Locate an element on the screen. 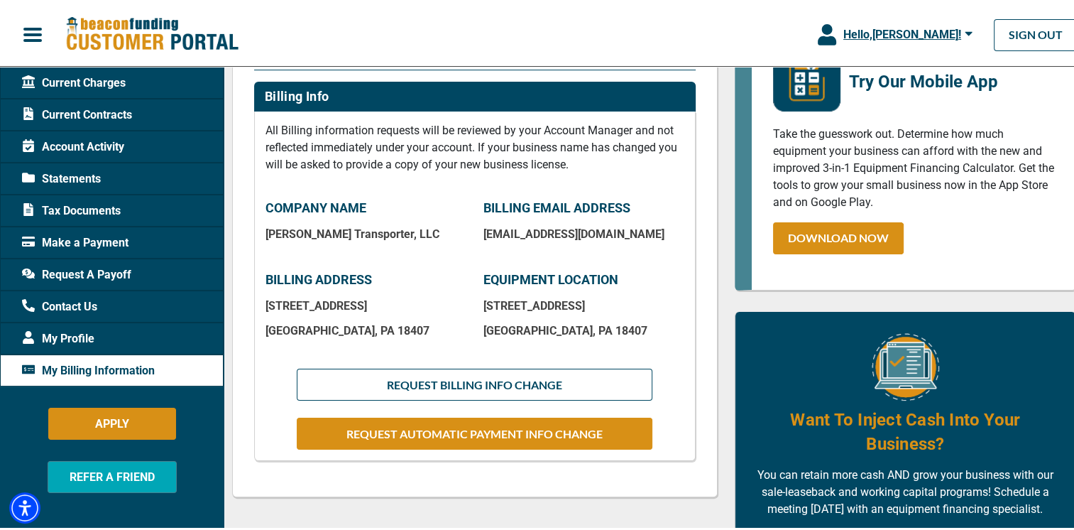 The width and height of the screenshot is (1074, 530). p: Try Our Mobile App is located at coordinates (952, 79).